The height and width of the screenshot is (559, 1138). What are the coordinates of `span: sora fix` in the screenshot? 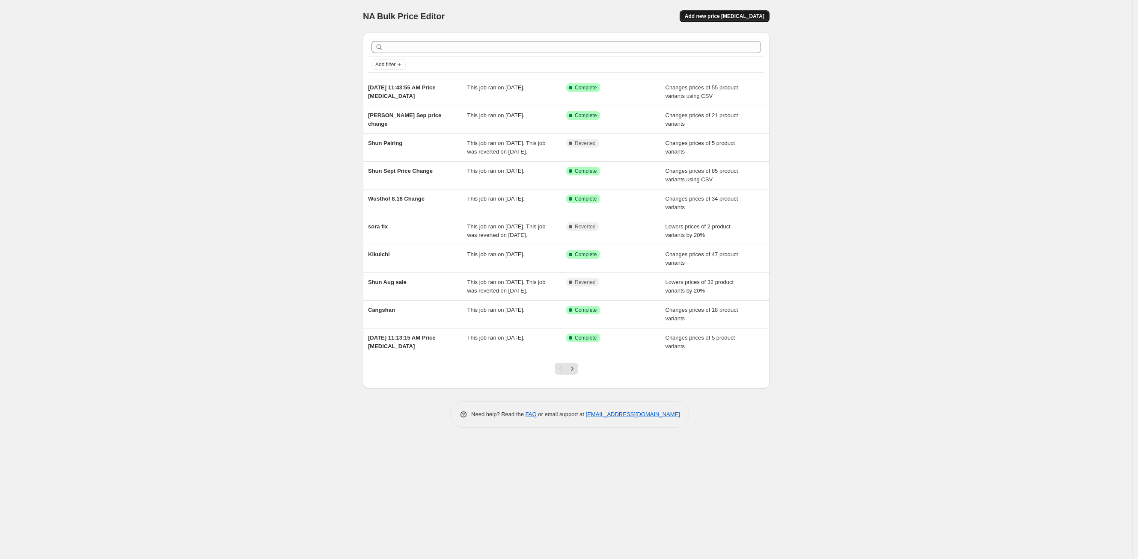 It's located at (378, 226).